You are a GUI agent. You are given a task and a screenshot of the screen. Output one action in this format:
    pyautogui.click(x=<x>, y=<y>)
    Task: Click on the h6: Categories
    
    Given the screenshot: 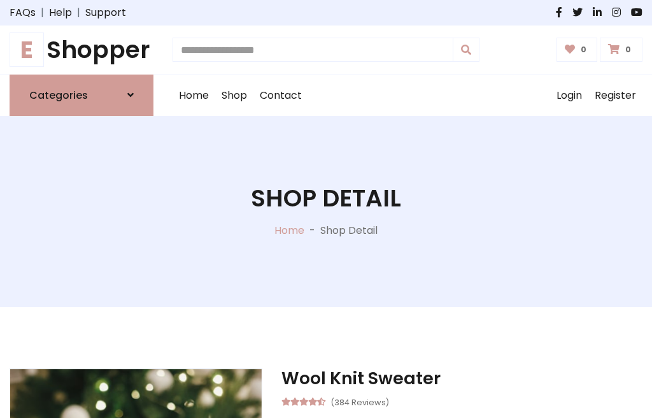 What is the action you would take?
    pyautogui.click(x=59, y=95)
    